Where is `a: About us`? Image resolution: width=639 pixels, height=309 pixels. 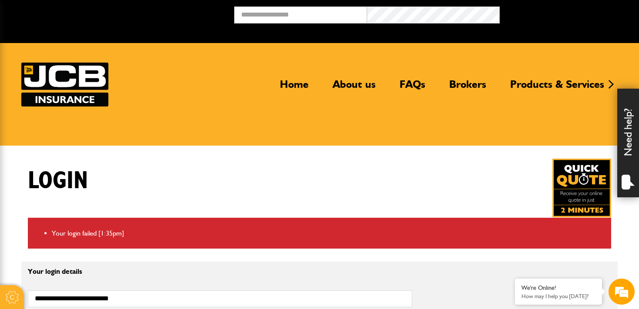 a: About us is located at coordinates (354, 88).